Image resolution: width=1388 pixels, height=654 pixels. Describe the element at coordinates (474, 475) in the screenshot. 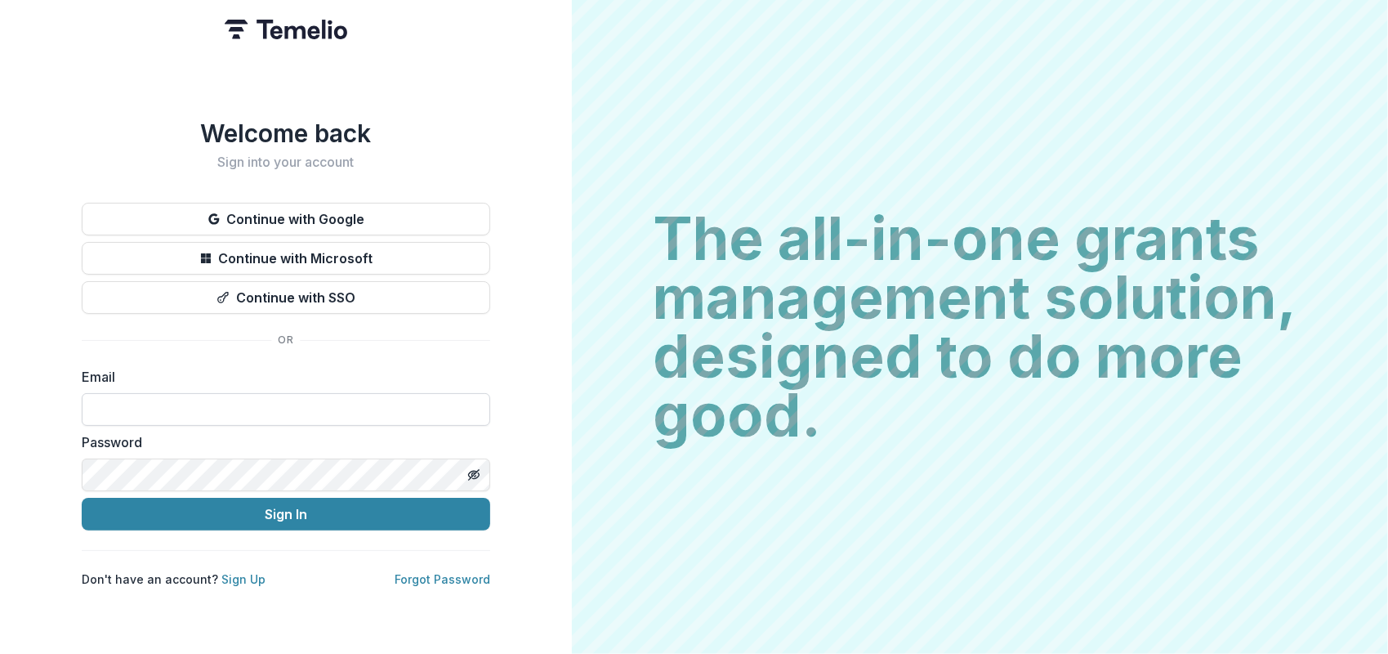

I see `button: Toggle password visibility` at that location.